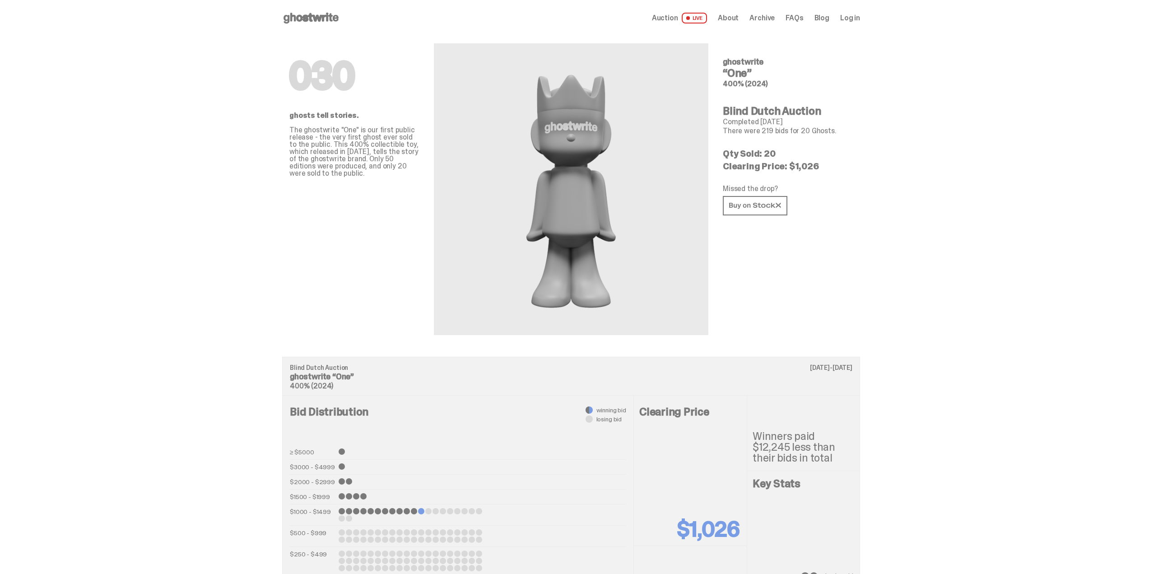 This screenshot has height=574, width=1149. Describe the element at coordinates (458, 426) in the screenshot. I see `h4: Bid Distribution` at that location.